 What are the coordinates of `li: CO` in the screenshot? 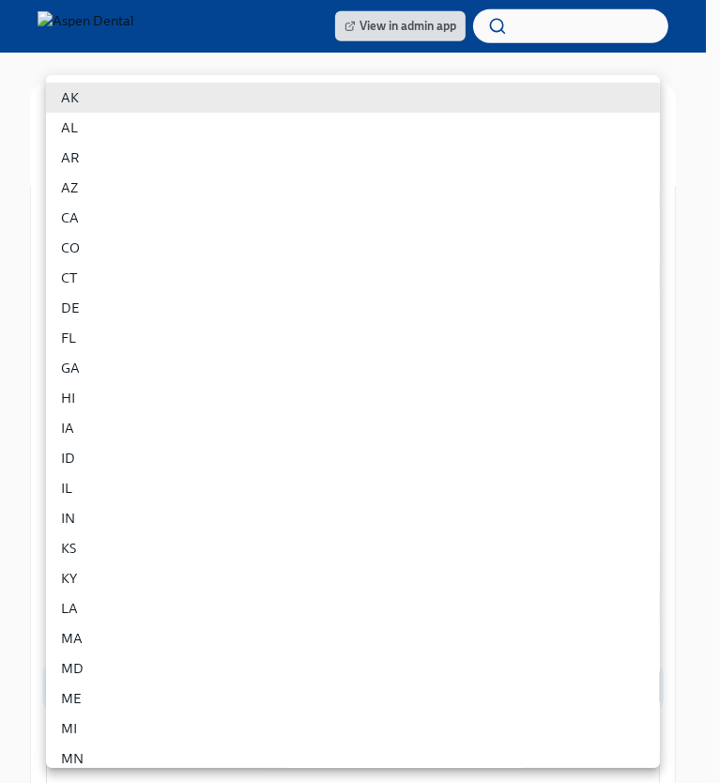 It's located at (353, 248).